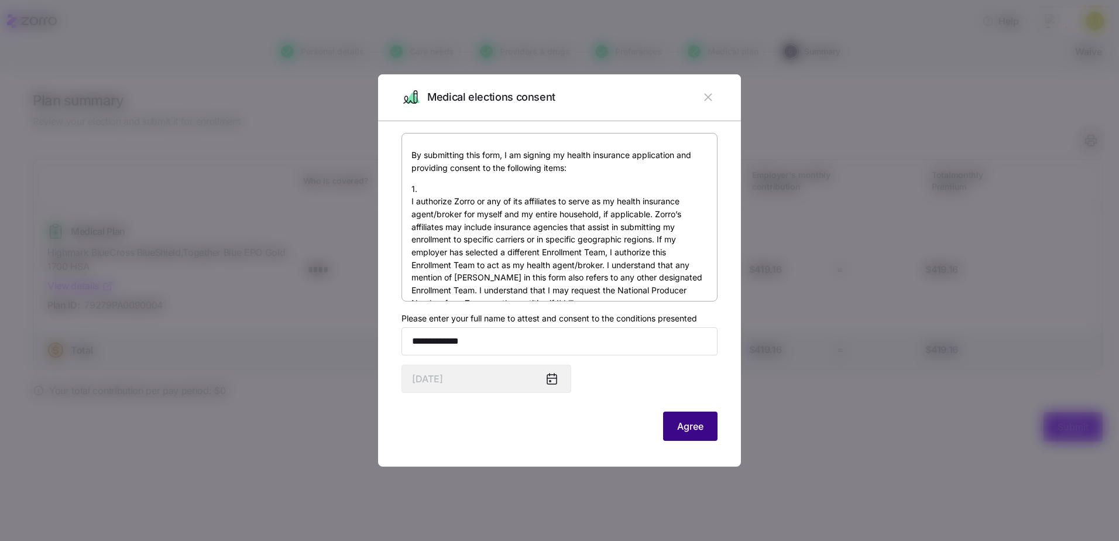  Describe the element at coordinates (491, 97) in the screenshot. I see `span: Medical elections consent` at that location.